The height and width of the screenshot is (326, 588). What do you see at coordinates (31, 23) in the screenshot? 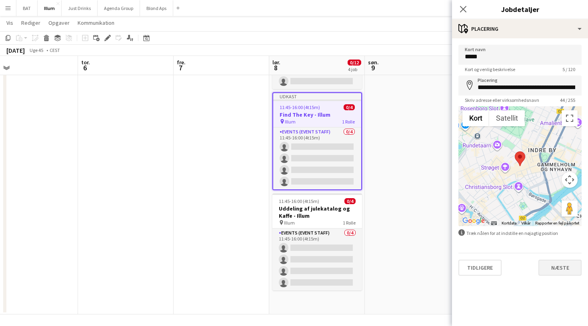
I see `span: Rediger` at bounding box center [31, 23].